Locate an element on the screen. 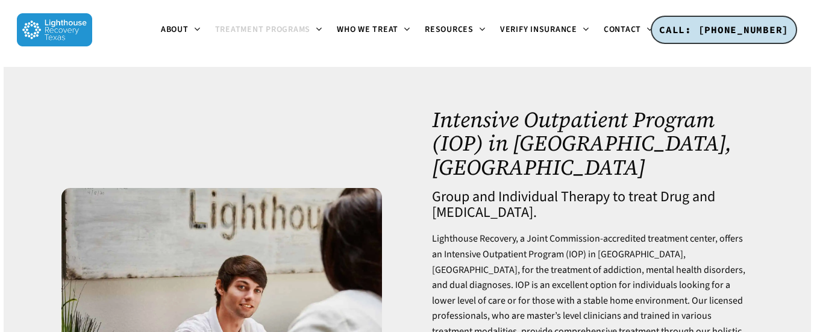  span: Who We Treat is located at coordinates (367, 30).